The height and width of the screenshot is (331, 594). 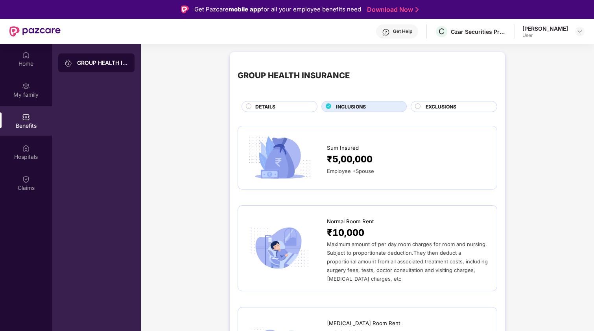 I want to click on span: DETAILS, so click(x=265, y=107).